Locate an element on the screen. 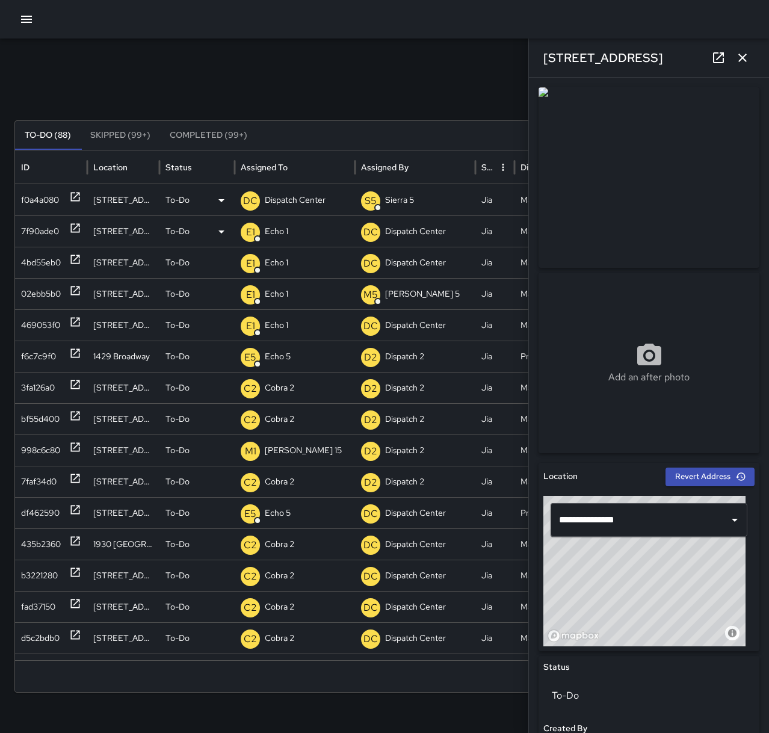 The width and height of the screenshot is (769, 733). div: 7faf34d0 is located at coordinates (39, 482).